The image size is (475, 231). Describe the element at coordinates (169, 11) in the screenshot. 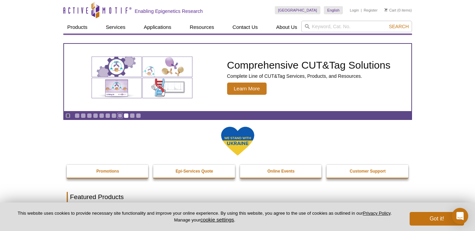

I see `h2: Enabling Epigenetics Research` at that location.